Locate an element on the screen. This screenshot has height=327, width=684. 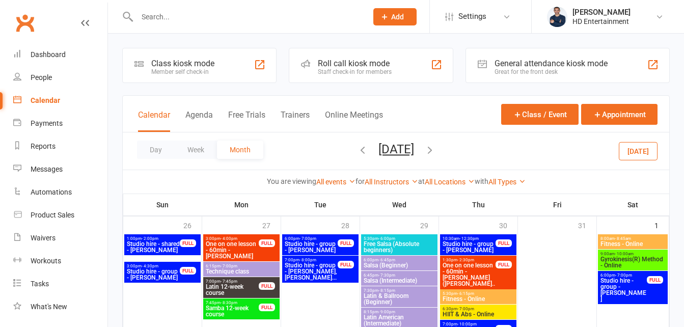
div: 29 is located at coordinates (429, 225).